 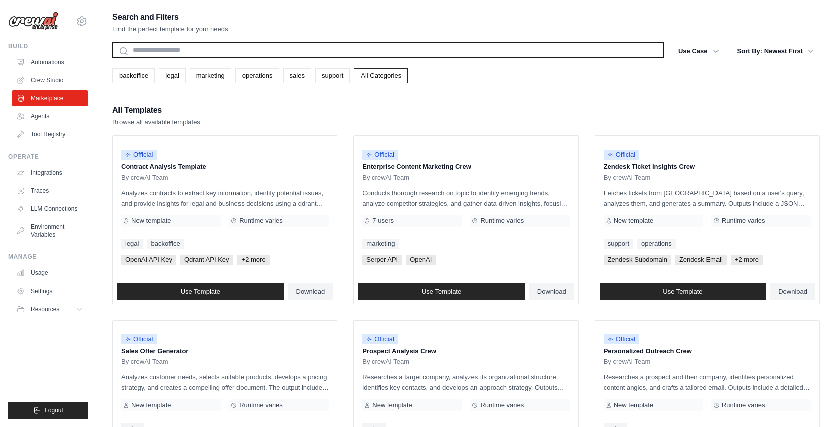 I want to click on a: Integrations, so click(x=50, y=173).